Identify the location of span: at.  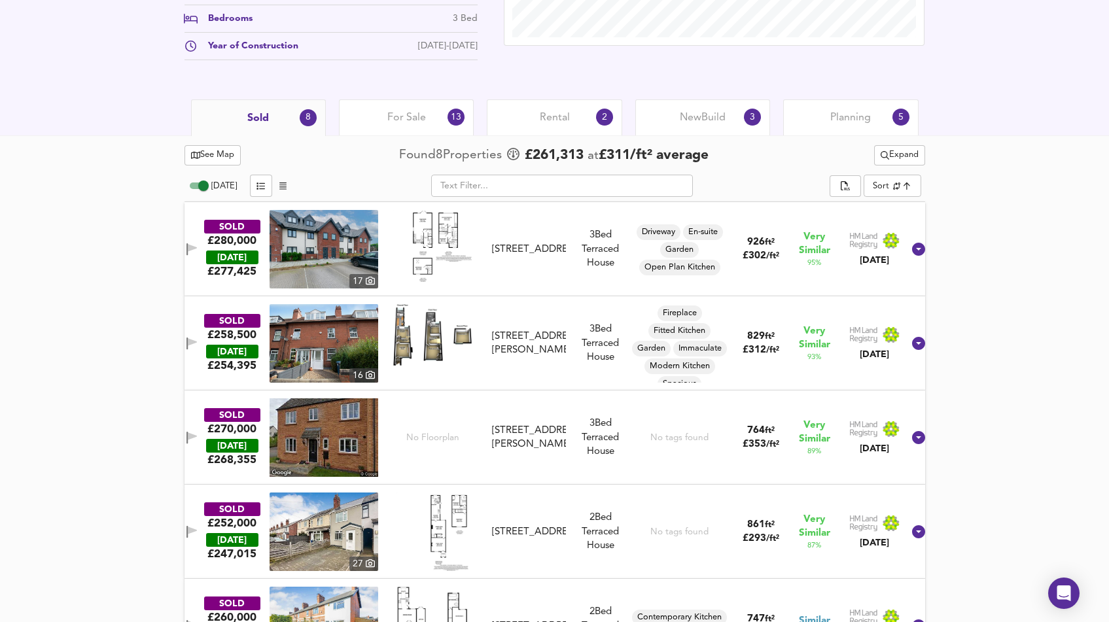
(593, 156).